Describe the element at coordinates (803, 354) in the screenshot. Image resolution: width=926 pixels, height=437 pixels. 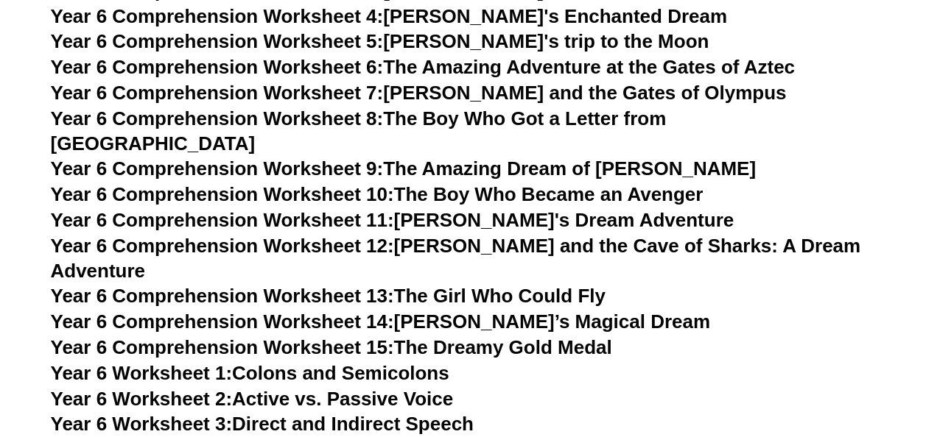
I see `div: Chat Widget` at that location.